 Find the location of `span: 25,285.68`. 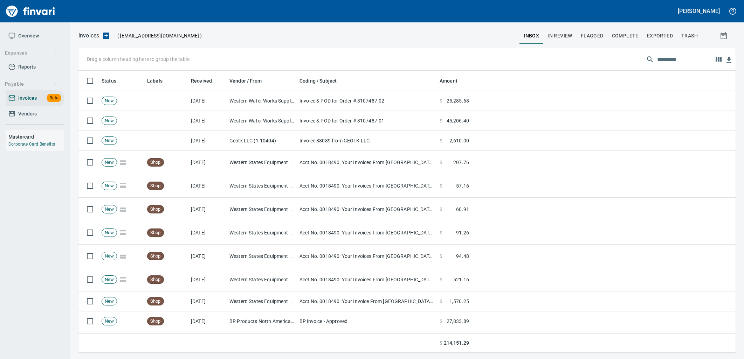

span: 25,285.68 is located at coordinates (458, 101).